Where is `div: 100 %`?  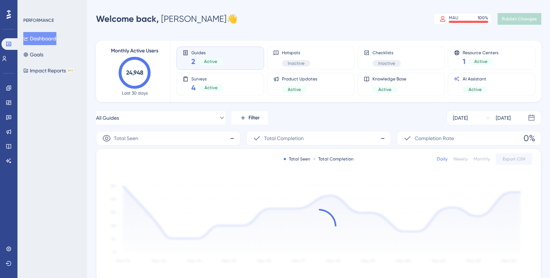
div: 100 % is located at coordinates (482, 18).